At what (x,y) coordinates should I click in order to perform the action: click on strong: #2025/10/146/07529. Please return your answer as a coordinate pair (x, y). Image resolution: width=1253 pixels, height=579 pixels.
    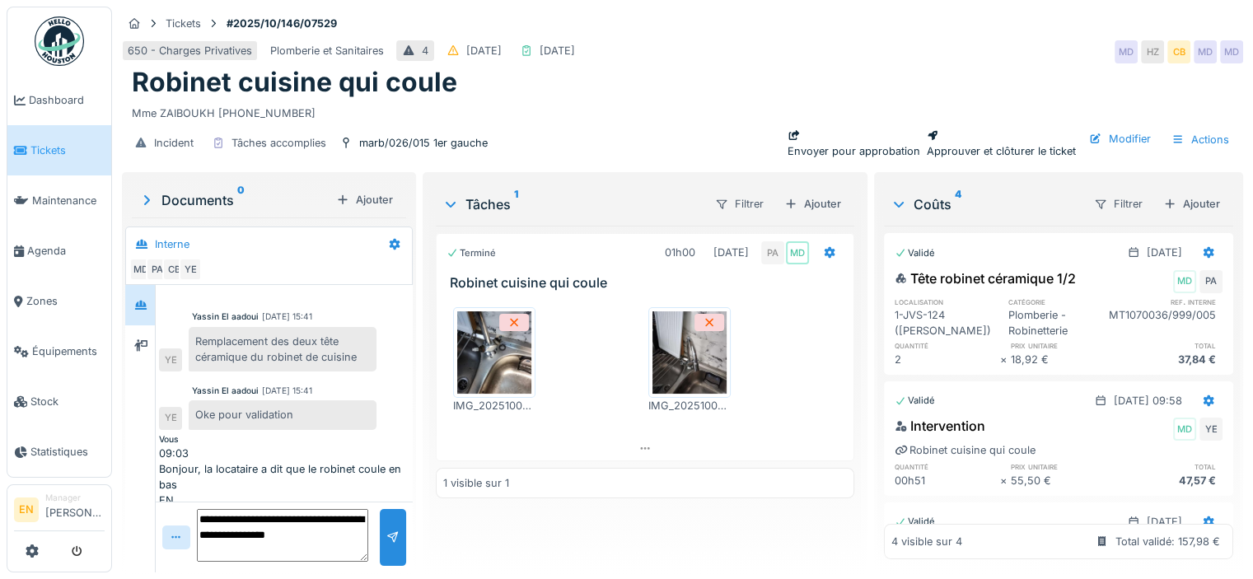
    Looking at the image, I should click on (282, 23).